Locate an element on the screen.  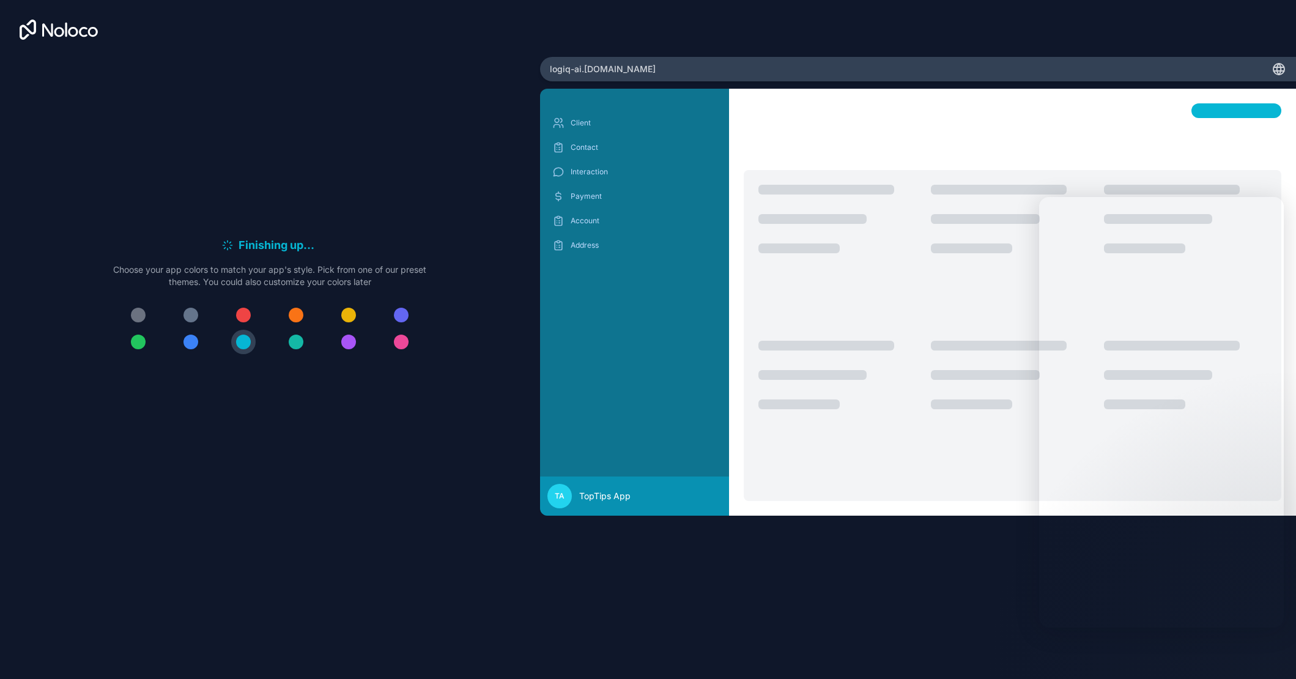
p: Choose your app colors to match your app's style. Pick from one of our preset themes. You could a... is located at coordinates (270, 276).